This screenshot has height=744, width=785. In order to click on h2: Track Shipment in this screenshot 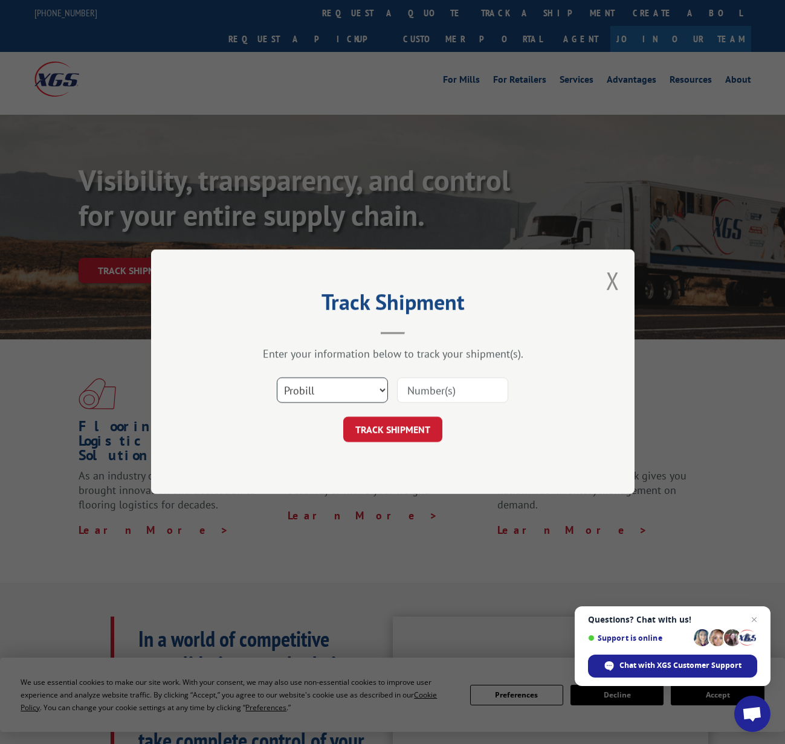, I will do `click(393, 305)`.